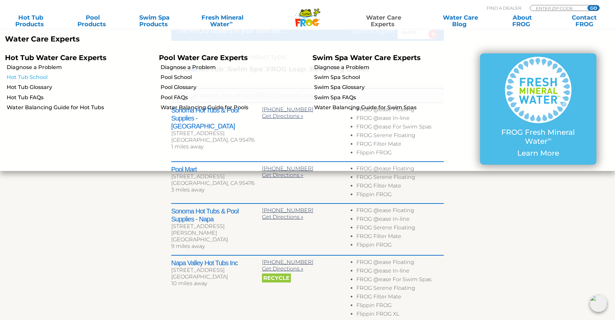 The width and height of the screenshot is (615, 320). I want to click on a: Water CareExperts, so click(383, 21).